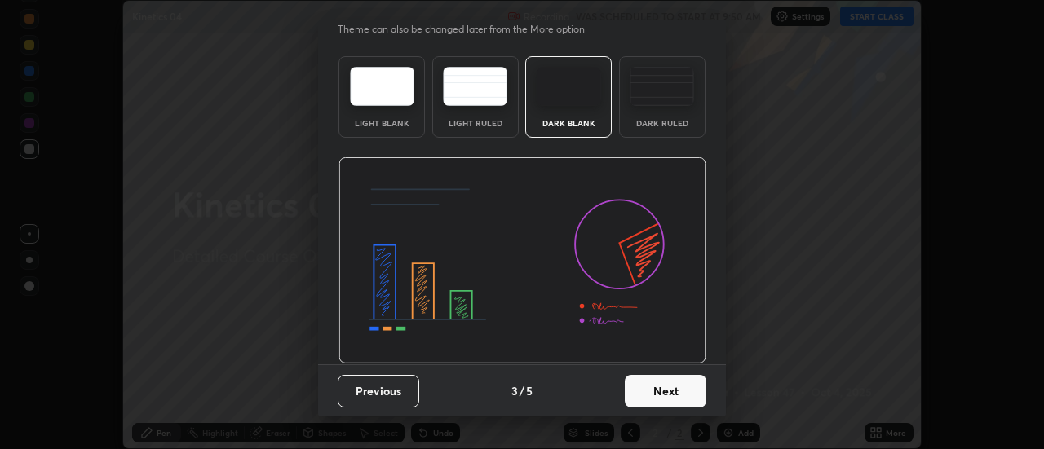 This screenshot has height=449, width=1044. Describe the element at coordinates (382, 123) in the screenshot. I see `div: Light Blank` at that location.